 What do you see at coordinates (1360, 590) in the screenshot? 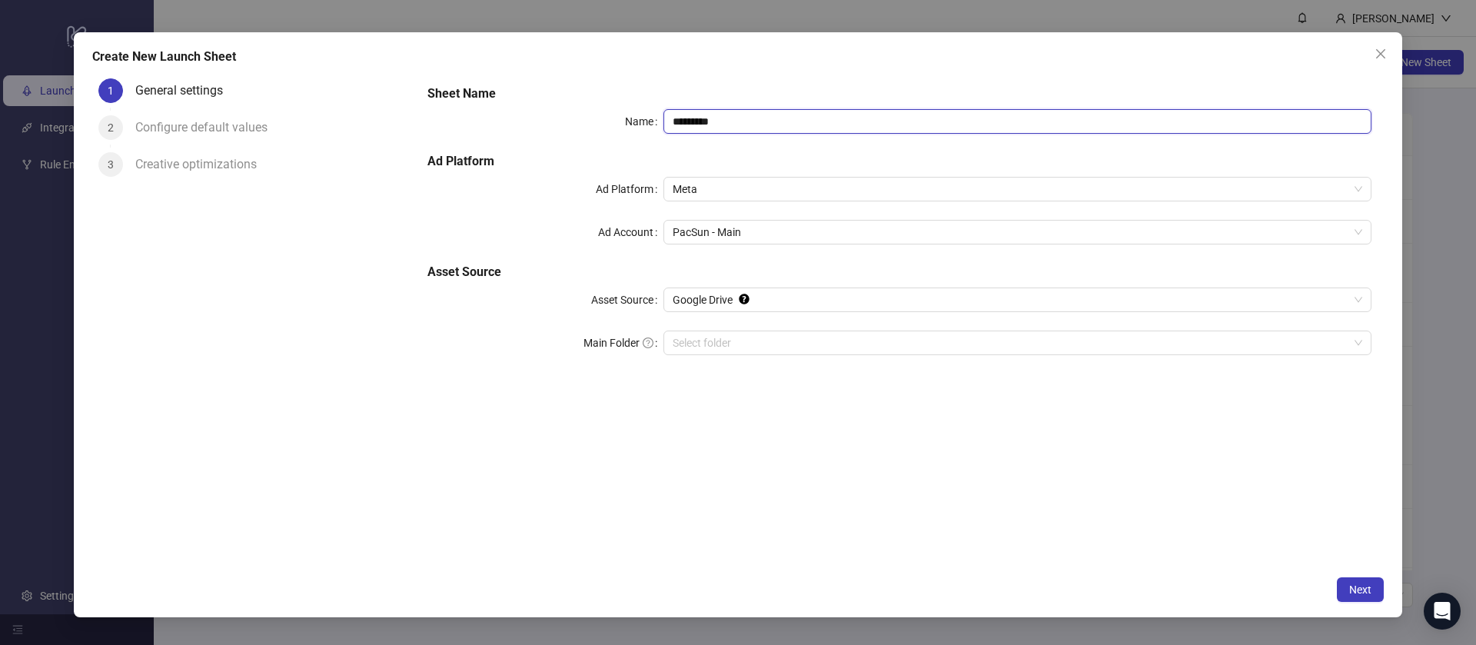
I see `span: Next` at bounding box center [1360, 590].